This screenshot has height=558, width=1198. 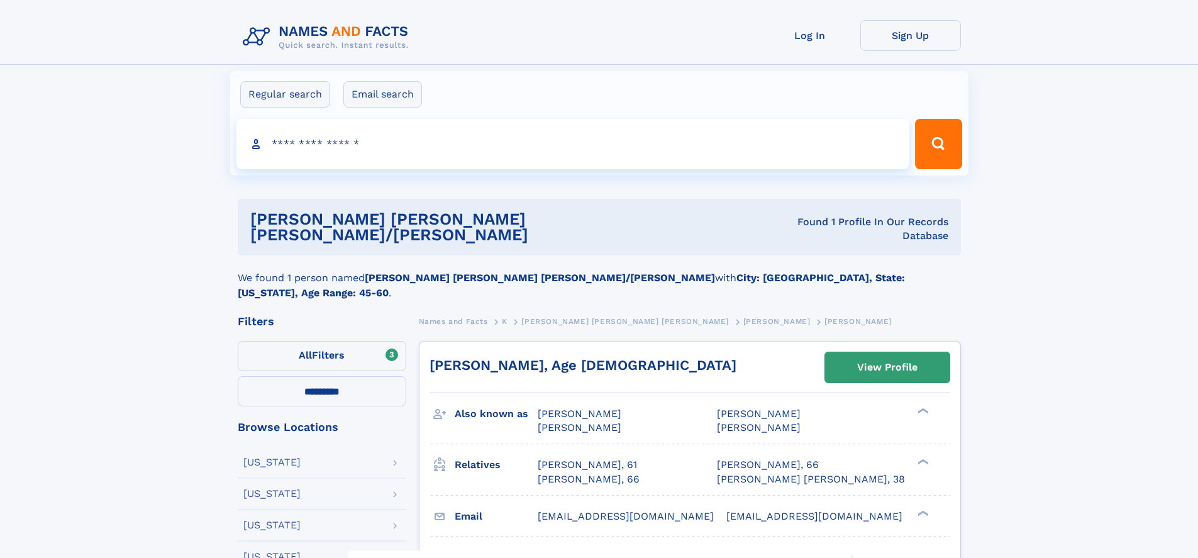 What do you see at coordinates (305, 355) in the screenshot?
I see `span: All` at bounding box center [305, 355].